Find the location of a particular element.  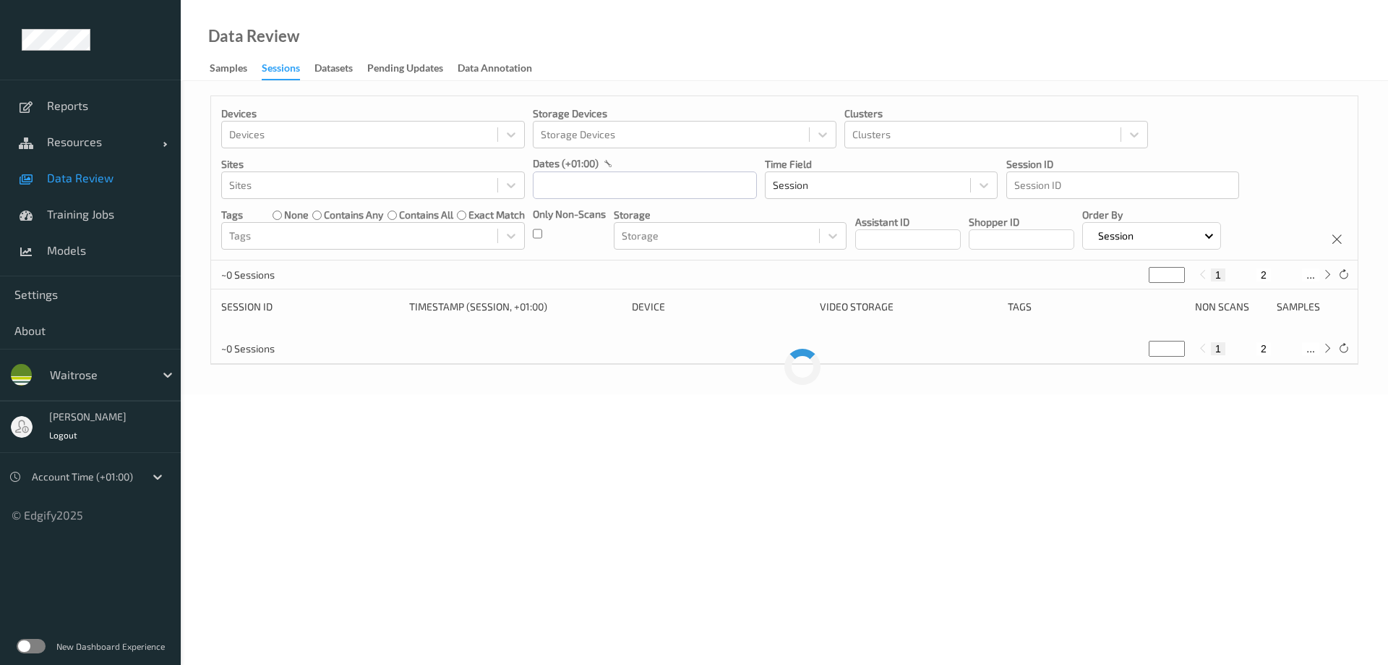

div: Device is located at coordinates (721, 307).